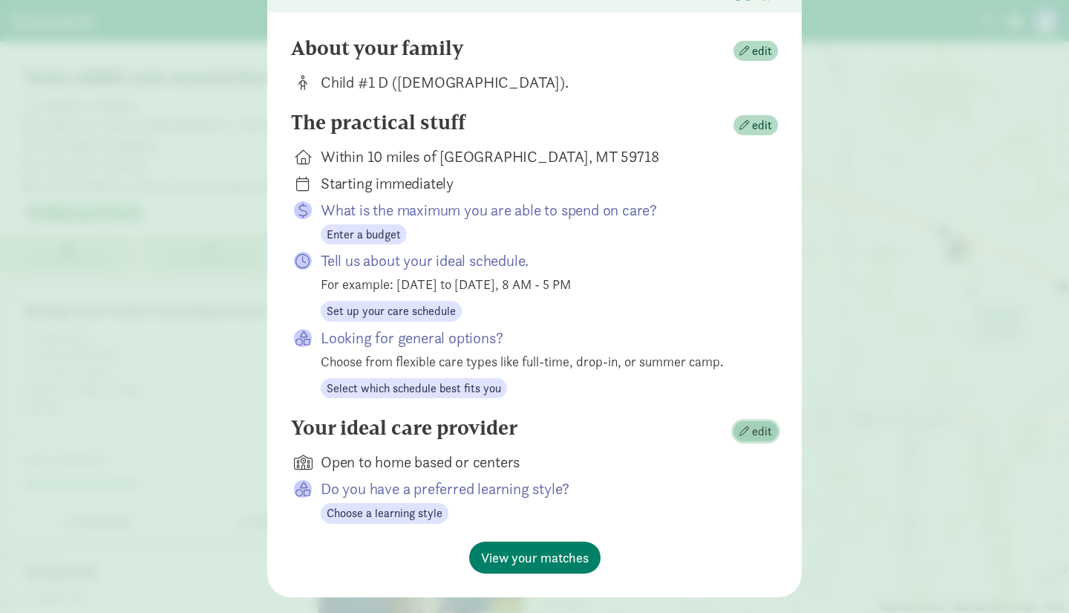  What do you see at coordinates (414, 388) in the screenshot?
I see `span: Select which schedule best fits you` at bounding box center [414, 388].